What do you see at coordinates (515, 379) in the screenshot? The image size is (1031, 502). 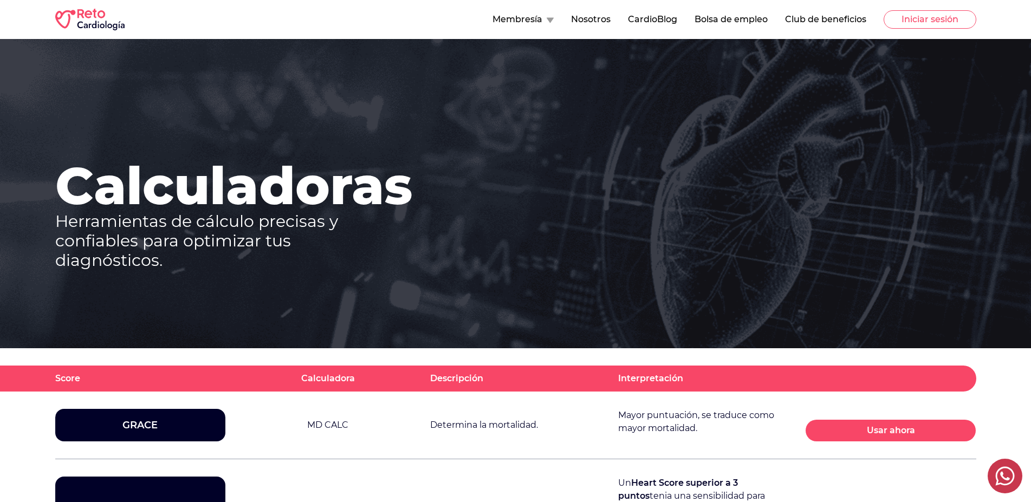 I see `div: Descripción` at bounding box center [515, 379].